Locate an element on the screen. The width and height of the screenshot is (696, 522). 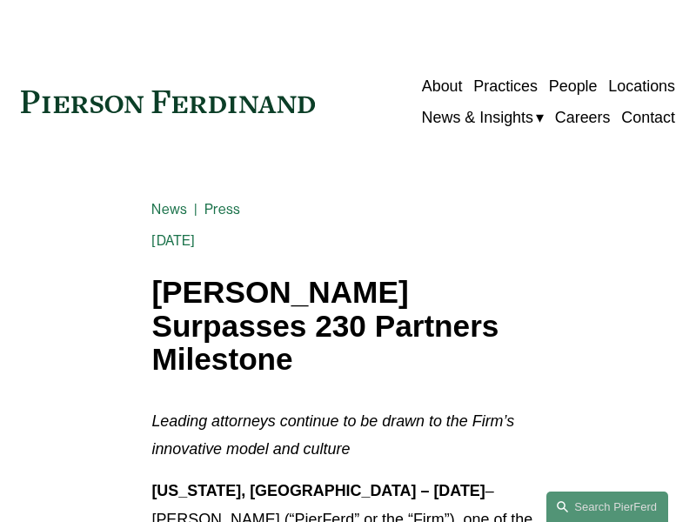
a: Practices is located at coordinates (506, 86).